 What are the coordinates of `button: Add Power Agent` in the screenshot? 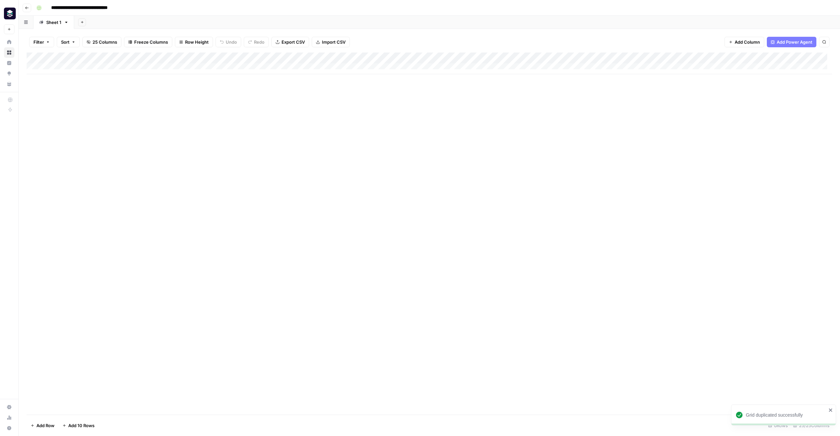 It's located at (791, 42).